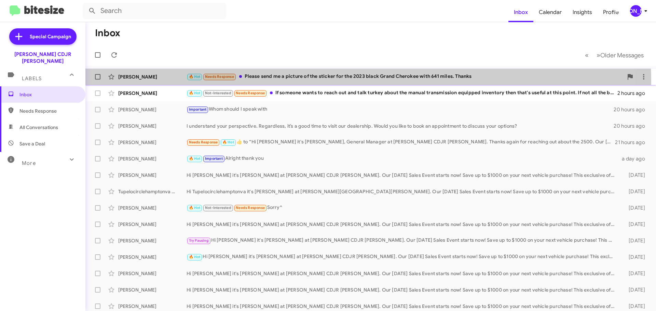 The image size is (656, 311). What do you see at coordinates (29, 163) in the screenshot?
I see `span: More` at bounding box center [29, 163].